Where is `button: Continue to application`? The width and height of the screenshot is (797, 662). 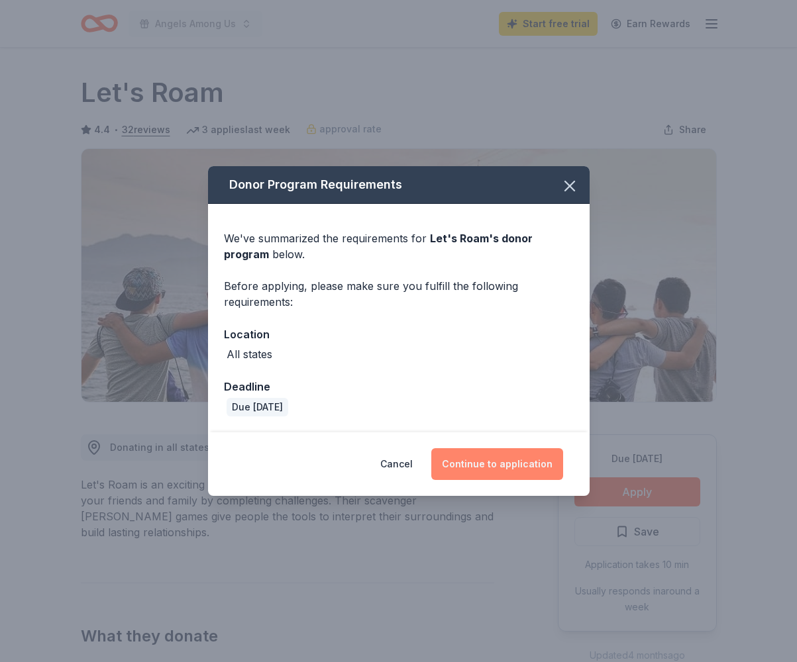
button: Continue to application is located at coordinates (497, 464).